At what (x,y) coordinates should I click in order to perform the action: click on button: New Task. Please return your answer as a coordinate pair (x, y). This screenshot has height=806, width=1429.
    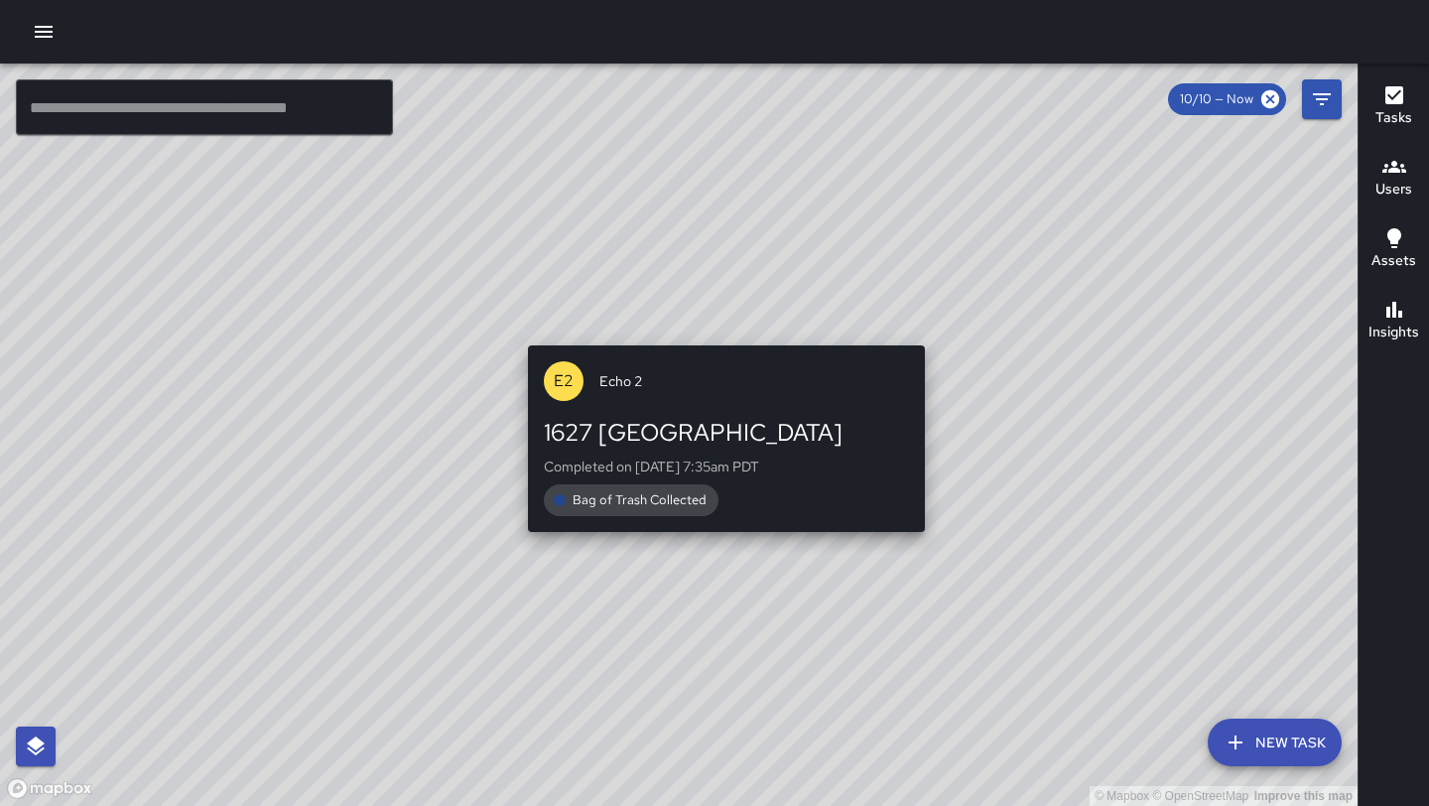
    Looking at the image, I should click on (1275, 742).